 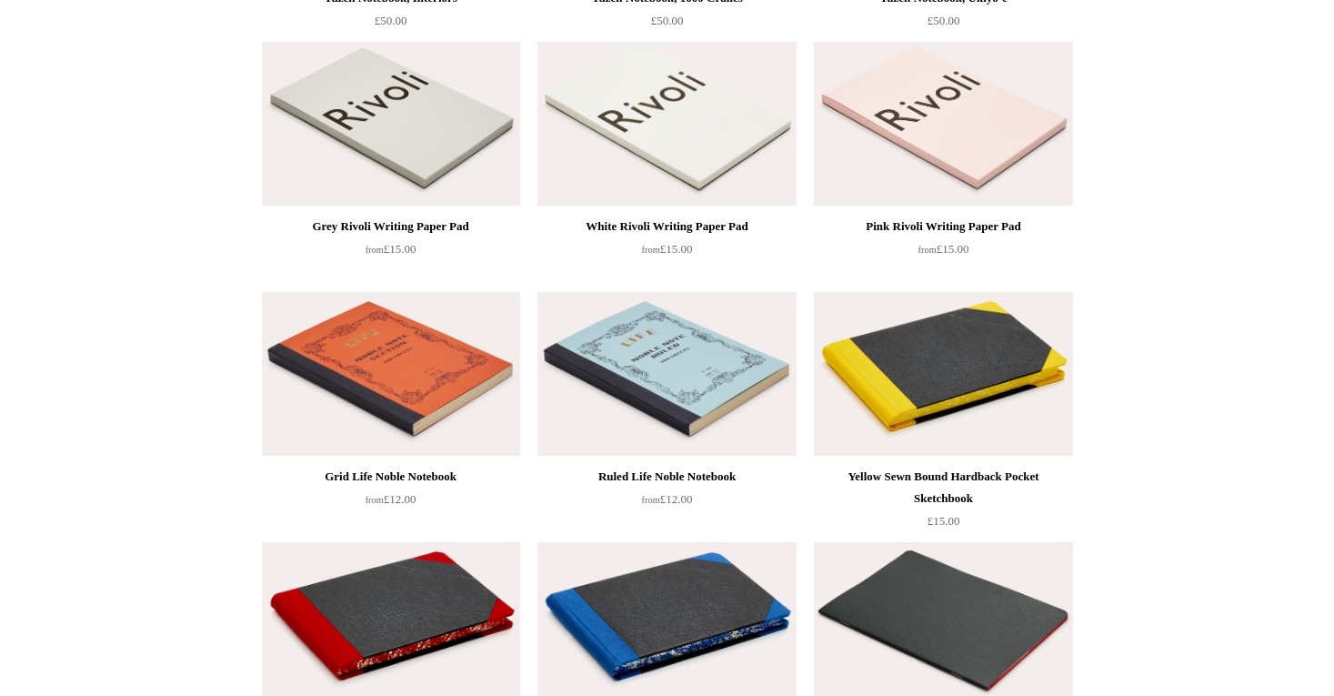 What do you see at coordinates (943, 374) in the screenshot?
I see `img: Yellow Sewn Bound Hardback Pocket Sketchbook` at bounding box center [943, 374].